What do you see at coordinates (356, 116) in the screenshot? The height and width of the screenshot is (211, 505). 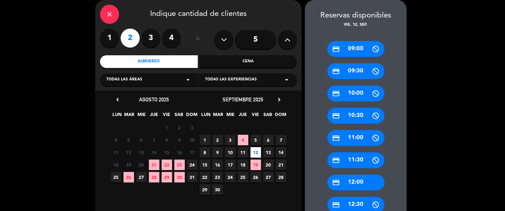 I see `div: 10:30` at bounding box center [356, 116].